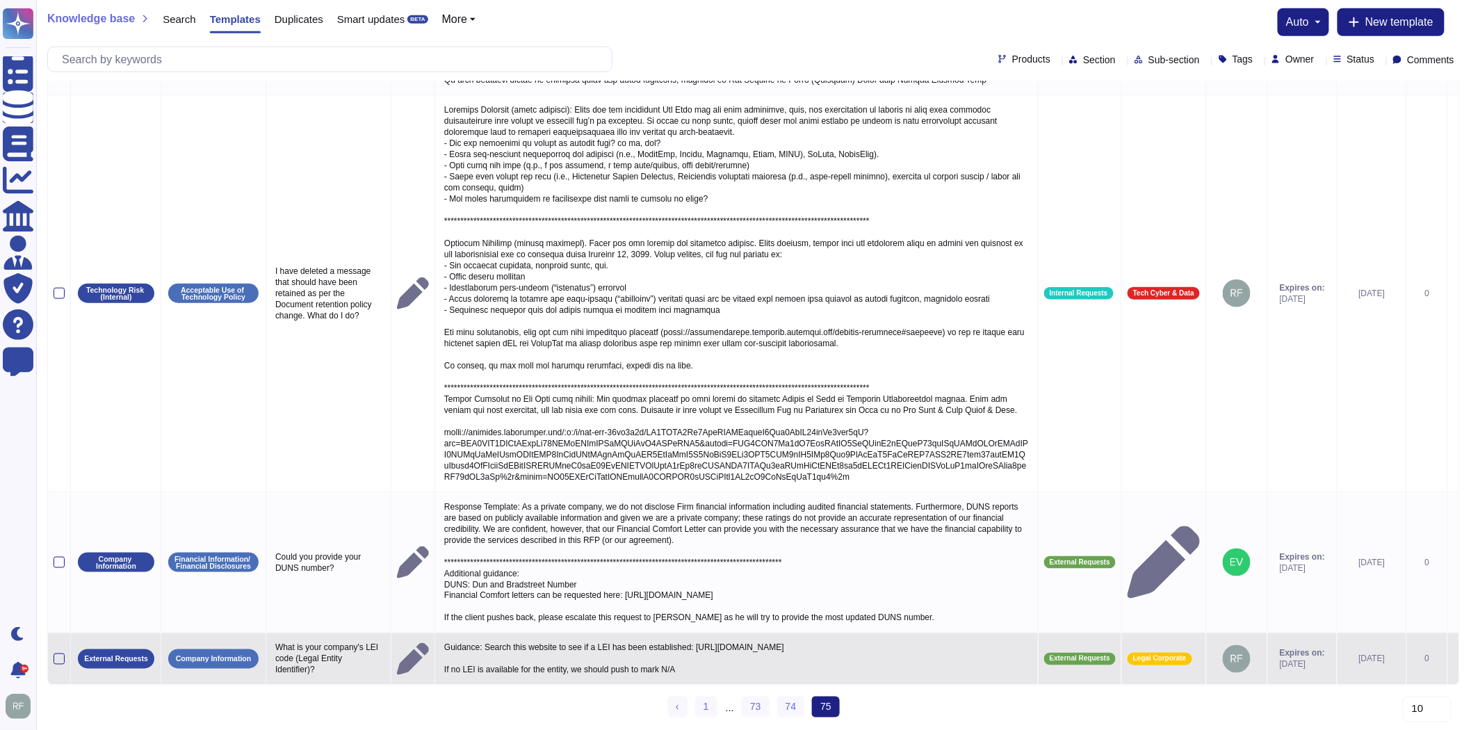 The height and width of the screenshot is (730, 1471). What do you see at coordinates (1243, 59) in the screenshot?
I see `span: Tags` at bounding box center [1243, 59].